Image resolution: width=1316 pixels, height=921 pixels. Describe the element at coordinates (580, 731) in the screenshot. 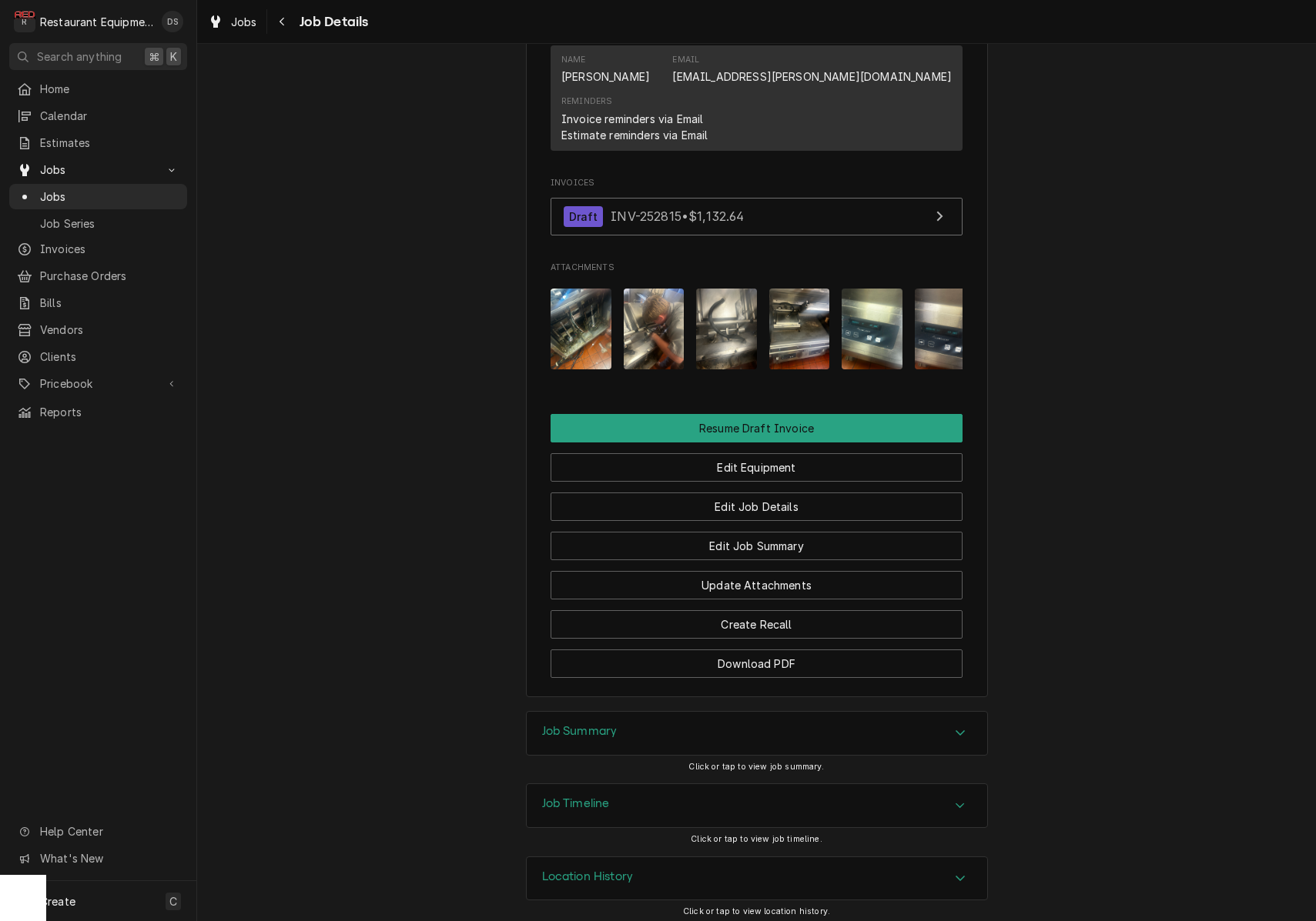

I see `h3: Job Summary` at that location.